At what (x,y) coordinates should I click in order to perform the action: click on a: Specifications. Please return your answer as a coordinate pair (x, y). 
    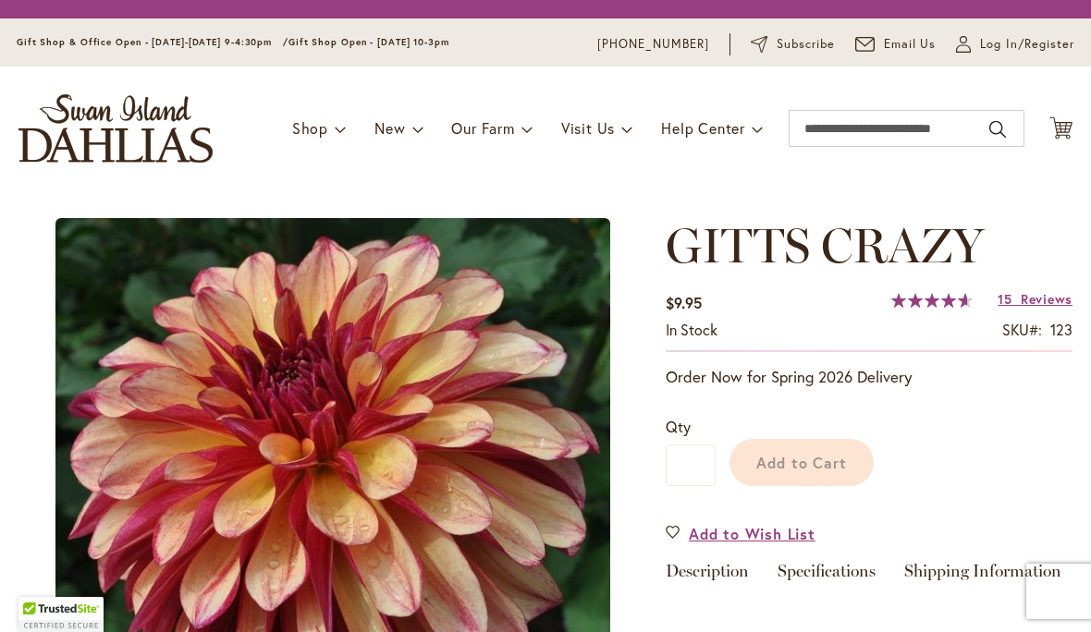
    Looking at the image, I should click on (826, 576).